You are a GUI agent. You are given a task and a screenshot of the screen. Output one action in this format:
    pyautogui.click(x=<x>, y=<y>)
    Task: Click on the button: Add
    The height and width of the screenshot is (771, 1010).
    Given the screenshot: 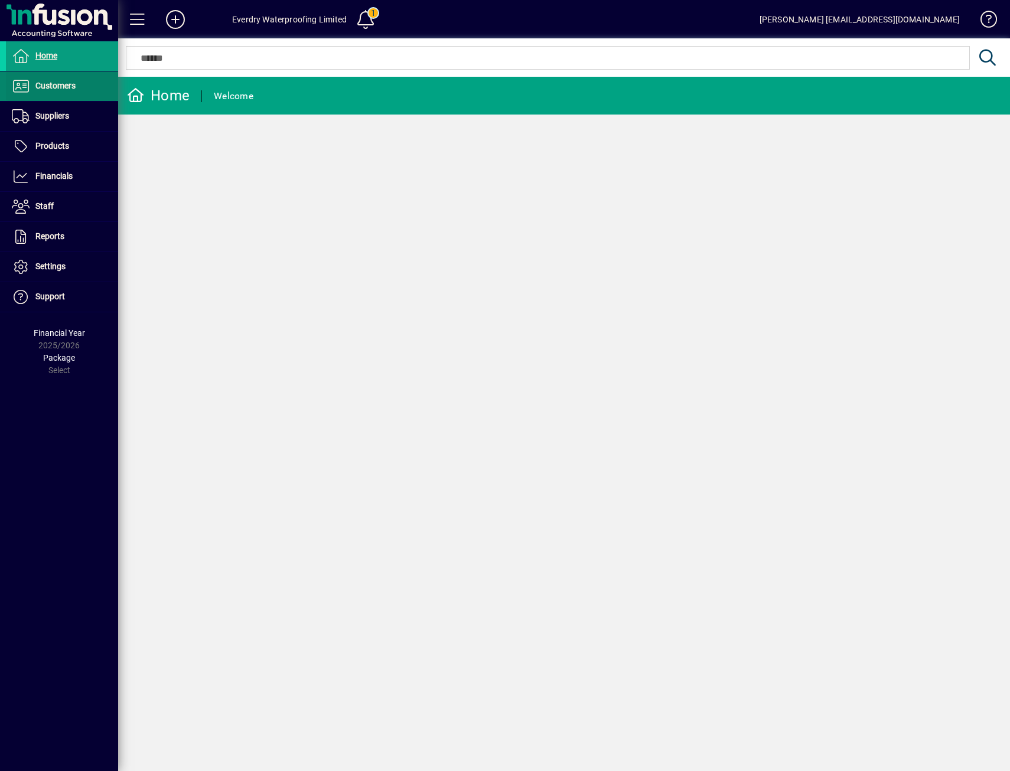 What is the action you would take?
    pyautogui.click(x=175, y=19)
    